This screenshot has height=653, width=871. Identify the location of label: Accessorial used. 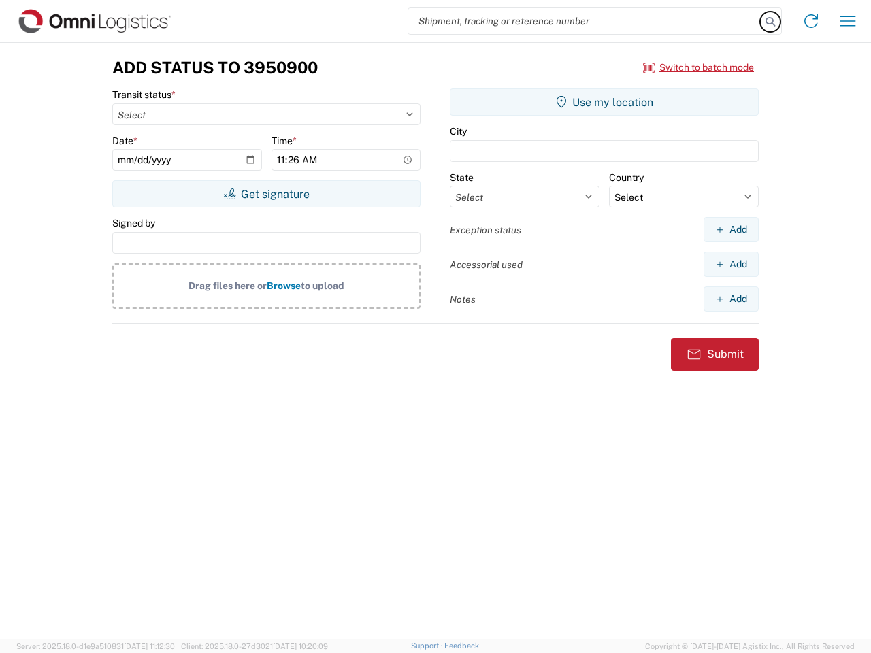
(486, 265).